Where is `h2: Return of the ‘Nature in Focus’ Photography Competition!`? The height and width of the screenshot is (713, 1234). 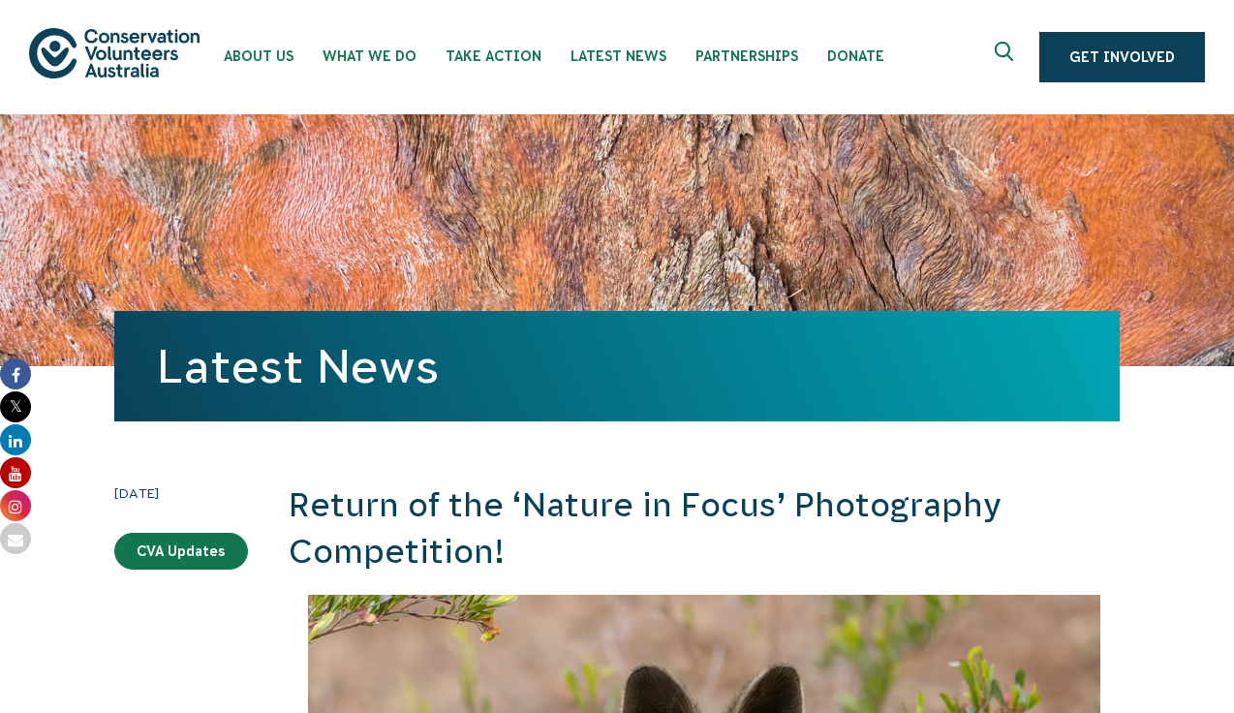 h2: Return of the ‘Nature in Focus’ Photography Competition! is located at coordinates (704, 528).